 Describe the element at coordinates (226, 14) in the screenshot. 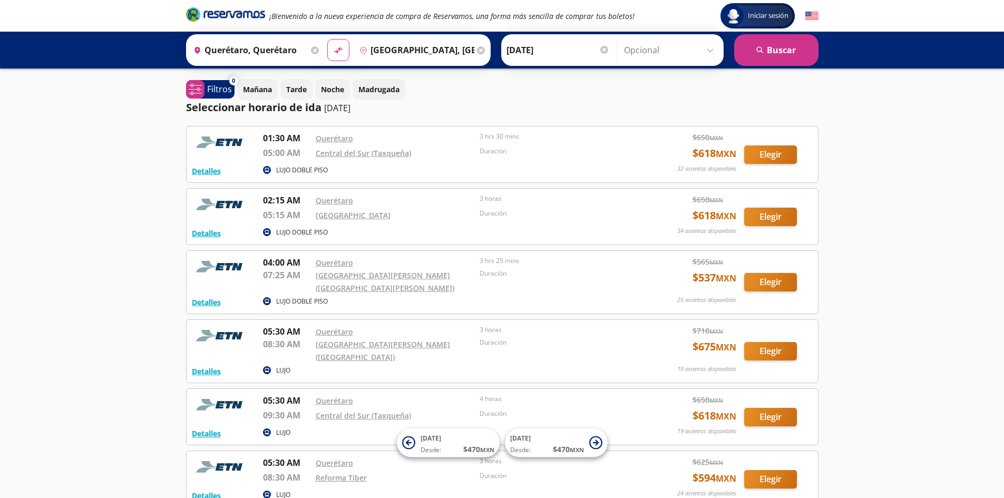

I see `i: Brand Logo` at that location.